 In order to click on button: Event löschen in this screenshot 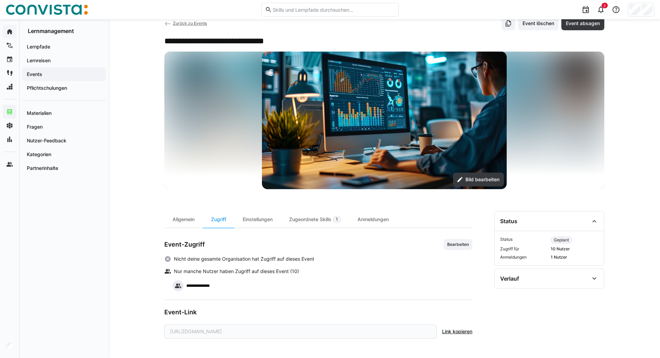, I will do `click(538, 23)`.